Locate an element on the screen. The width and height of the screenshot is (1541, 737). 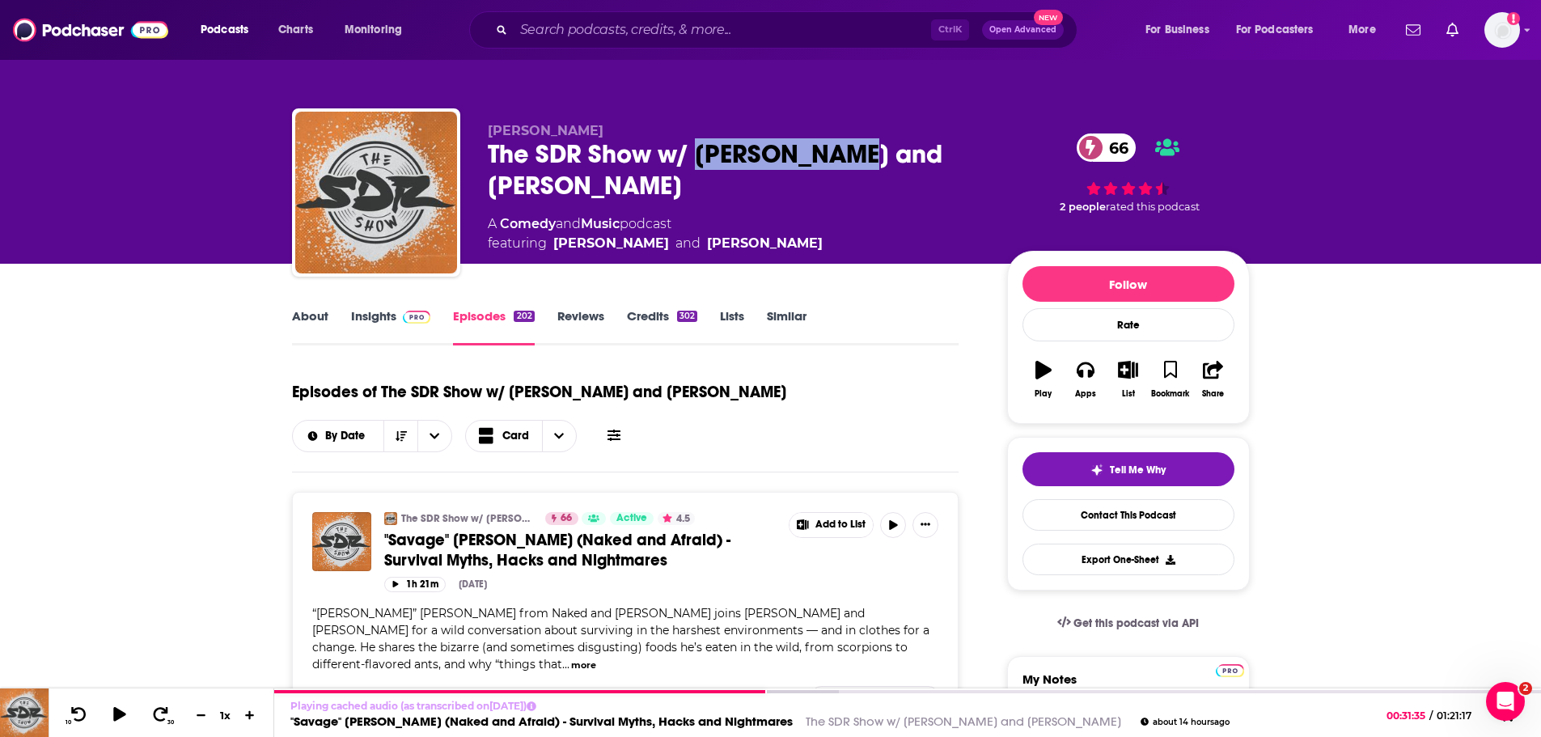
a: "Savage" Matt Wright (Naked and Afraid) - Survival Myths, Hacks and Nightmares is located at coordinates (341, 541).